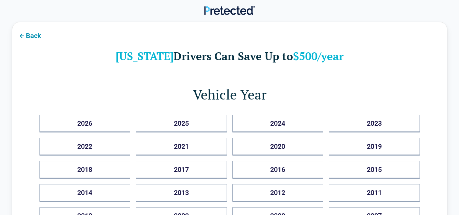 This screenshot has height=215, width=459. What do you see at coordinates (85, 193) in the screenshot?
I see `button: 2014` at bounding box center [85, 193].